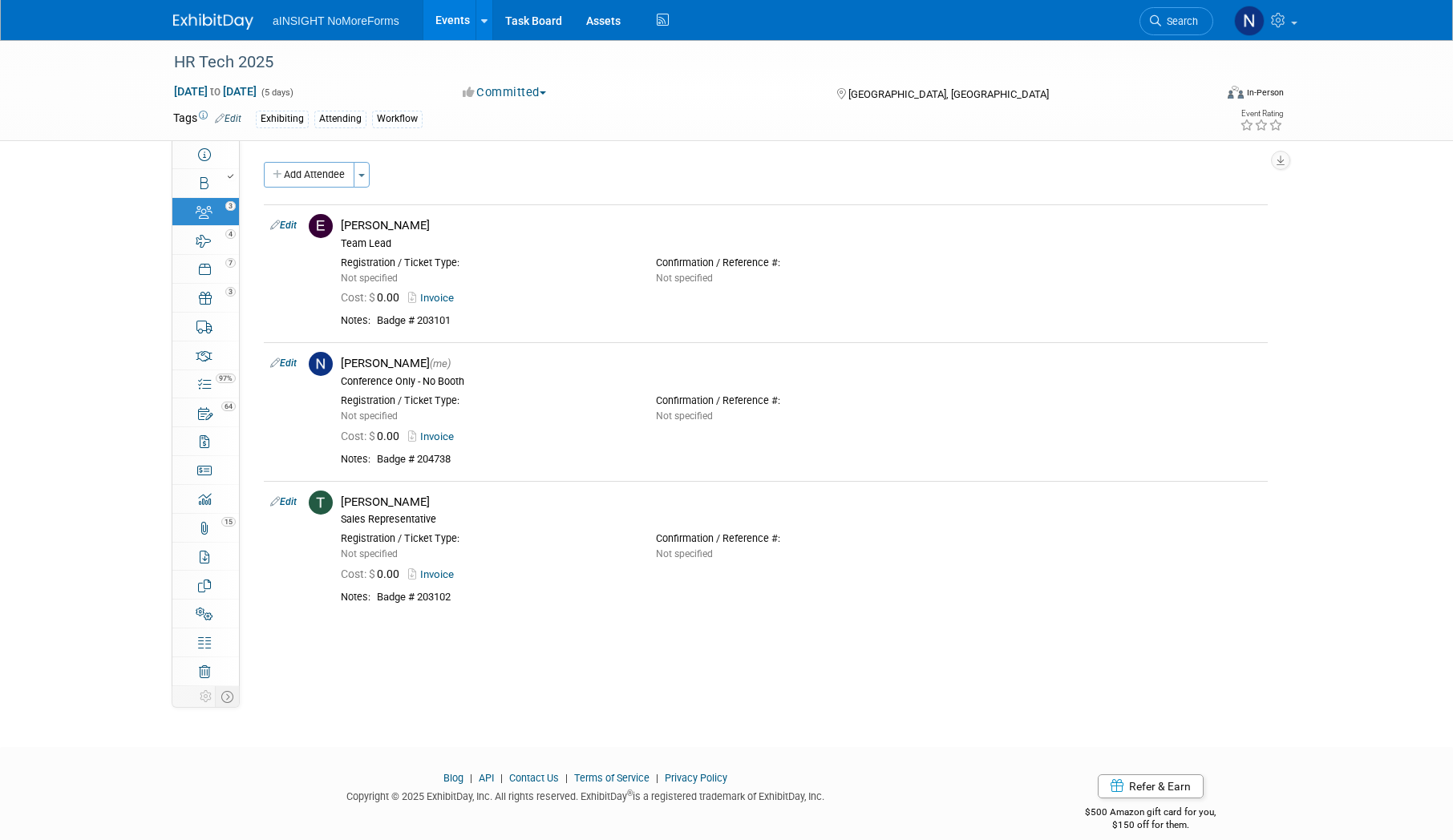 Image resolution: width=1453 pixels, height=840 pixels. Describe the element at coordinates (585, 794) in the screenshot. I see `div: Copyright © 2025 ExhibitDay, Inc. All rights reserved. ExhibitDay is a registered trademark of Ex...` at that location.